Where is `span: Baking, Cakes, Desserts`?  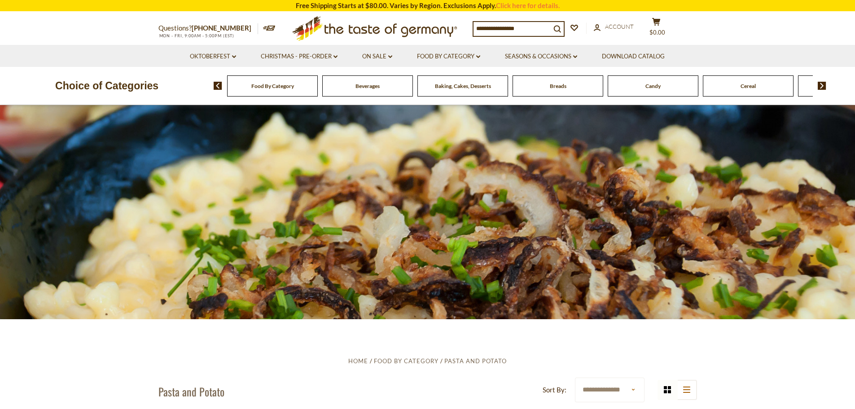 span: Baking, Cakes, Desserts is located at coordinates (463, 86).